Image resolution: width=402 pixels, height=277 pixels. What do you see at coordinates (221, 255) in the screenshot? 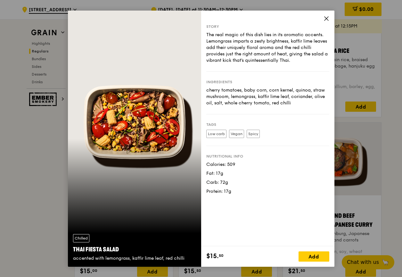
I see `span: 50` at bounding box center [221, 255].